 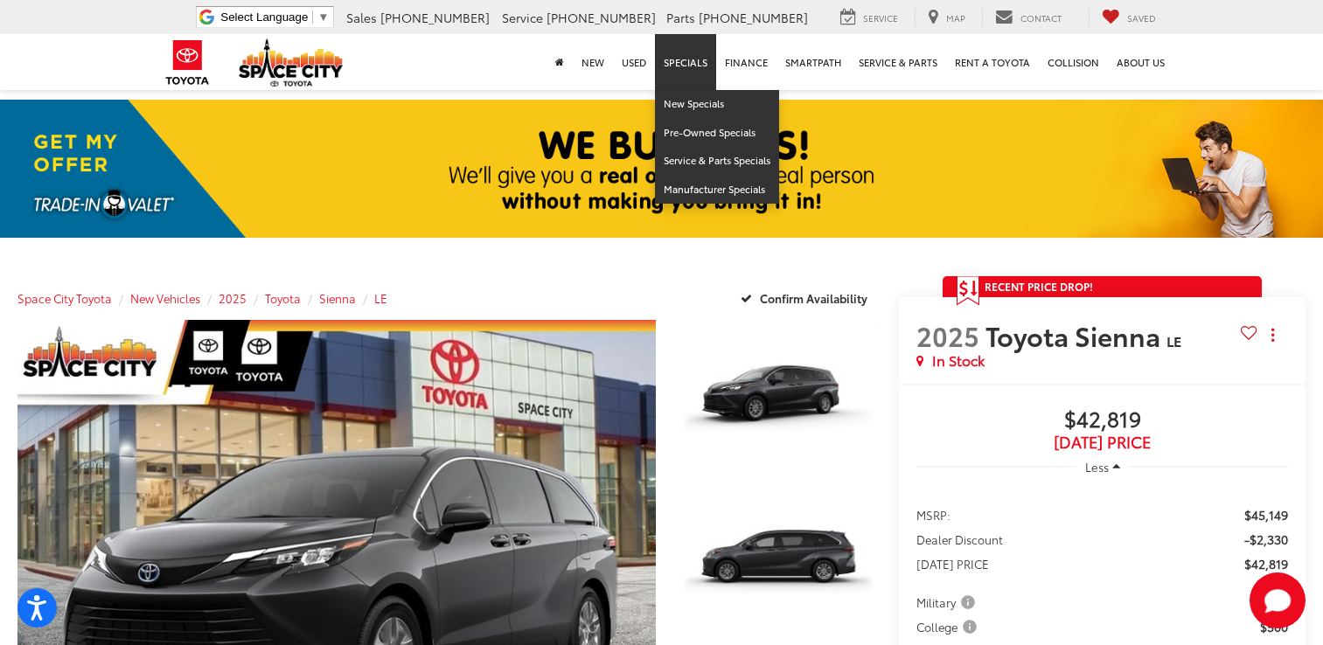 I want to click on a: Manufacturer Specials, so click(x=717, y=190).